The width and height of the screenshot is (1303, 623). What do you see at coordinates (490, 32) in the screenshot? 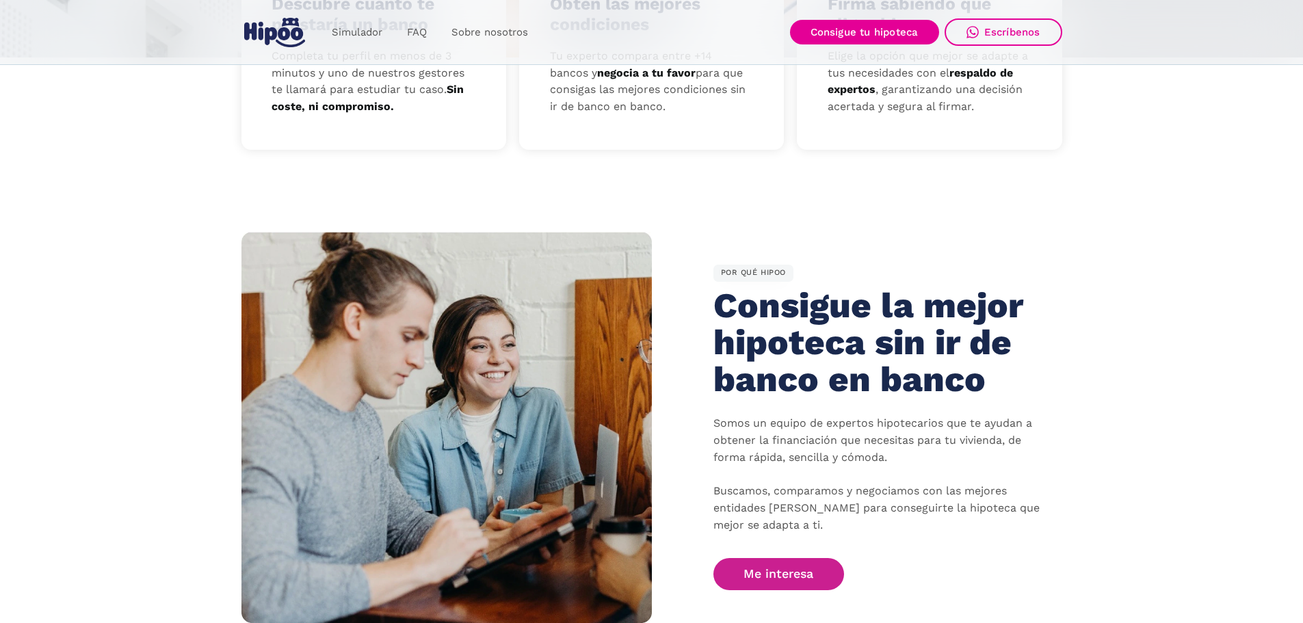
I see `a: Sobre nosotros` at bounding box center [490, 32].